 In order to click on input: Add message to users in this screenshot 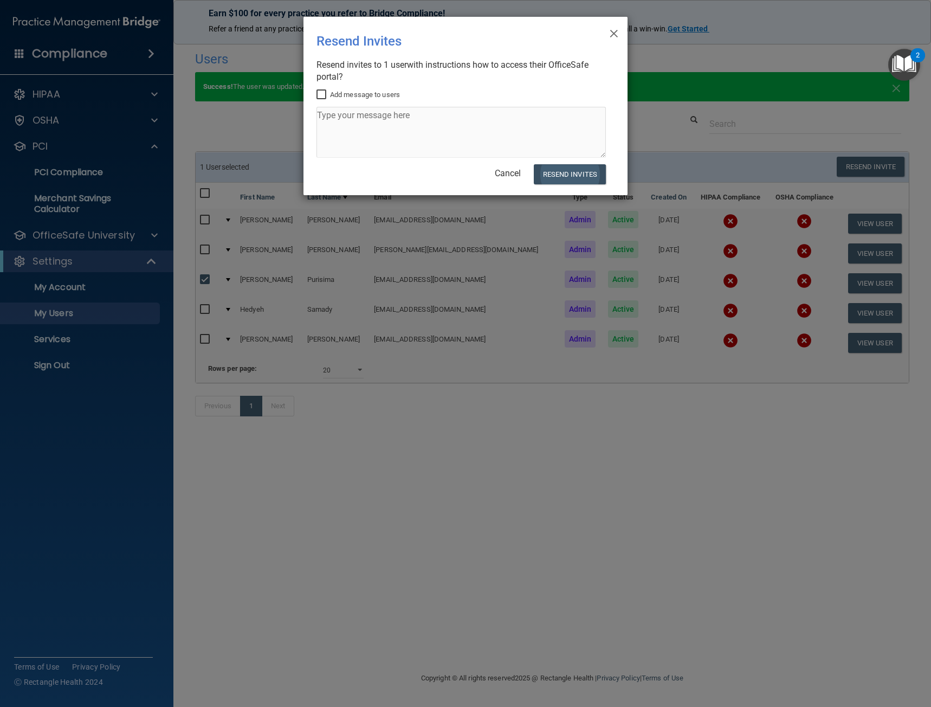, I will do `click(322, 95)`.